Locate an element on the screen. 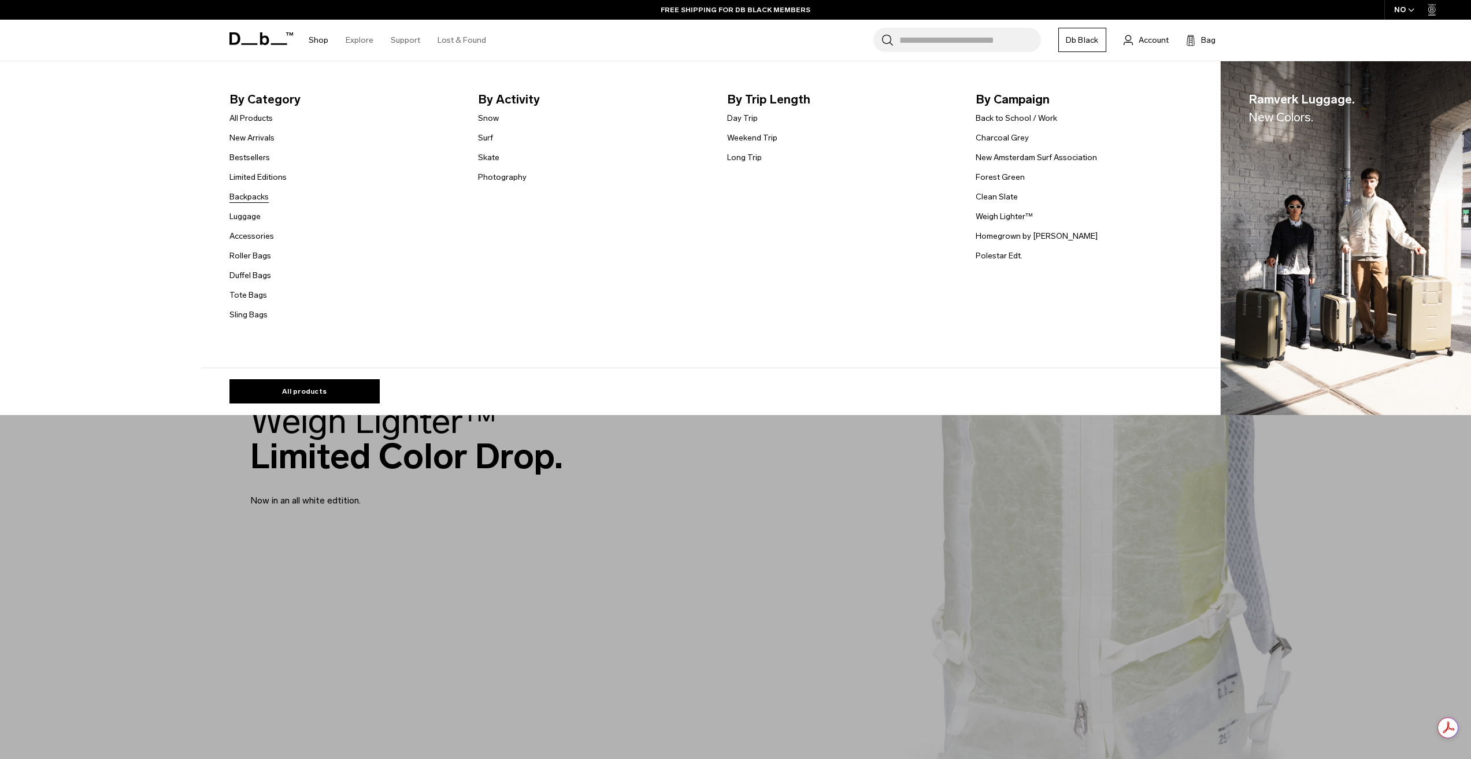 The height and width of the screenshot is (759, 1471). a: Support is located at coordinates (405, 40).